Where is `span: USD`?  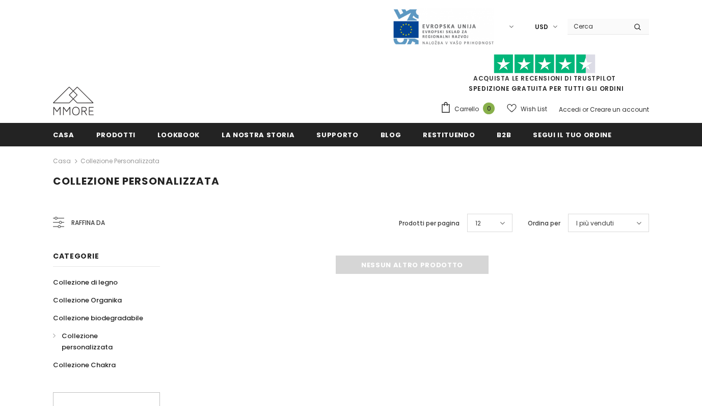
span: USD is located at coordinates (542, 27).